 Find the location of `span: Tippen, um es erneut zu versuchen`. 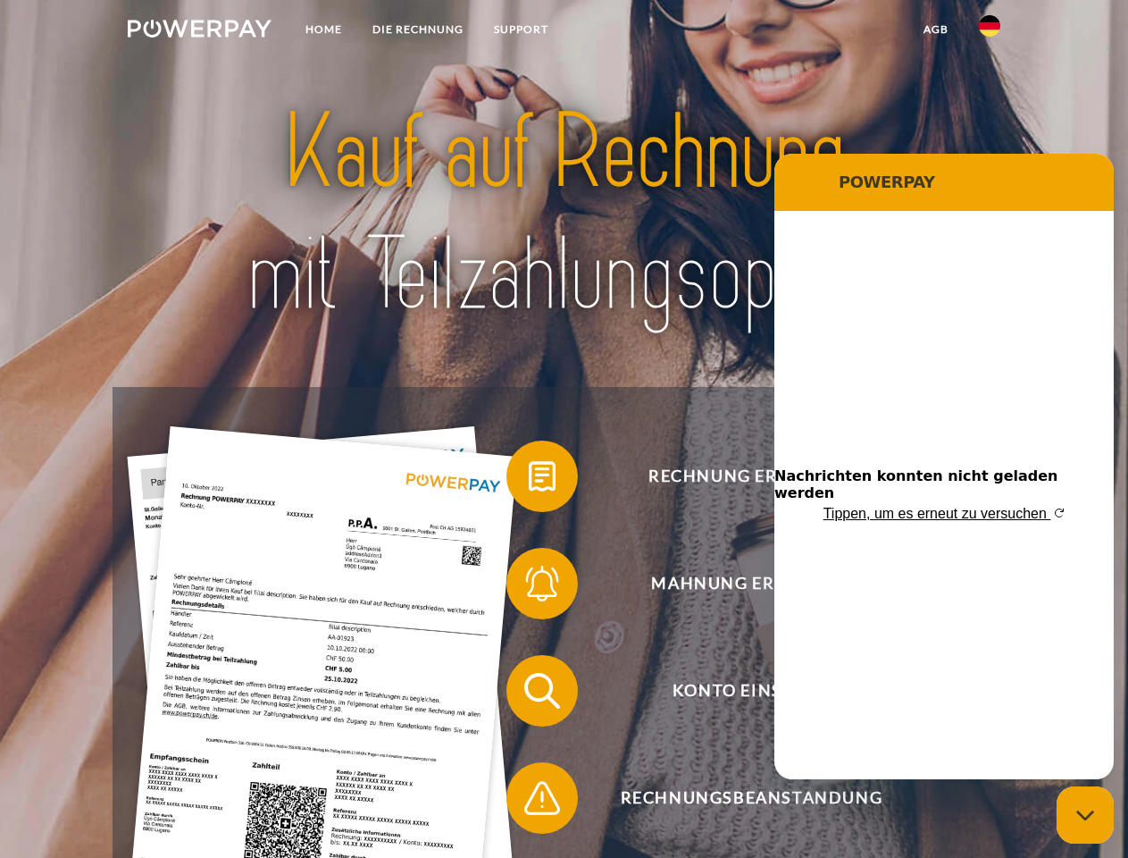

span: Tippen, um es erneut zu versuchen is located at coordinates (161, 359).